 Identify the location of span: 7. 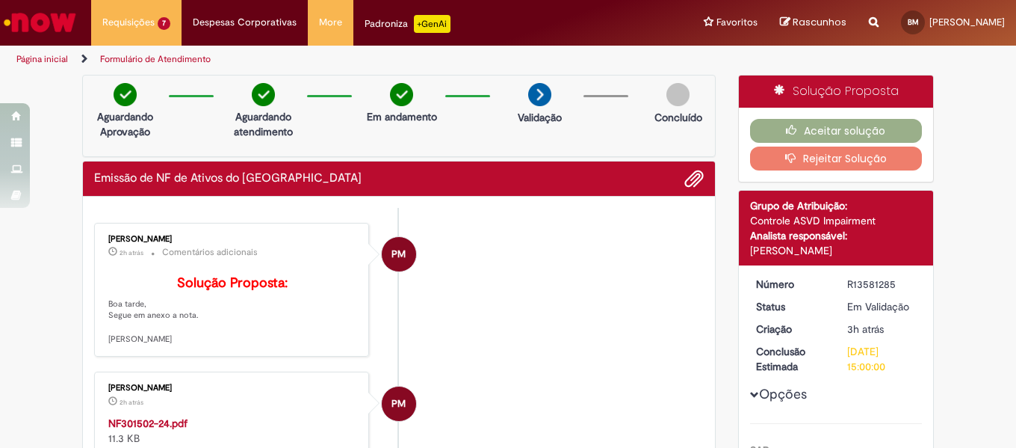
(164, 23).